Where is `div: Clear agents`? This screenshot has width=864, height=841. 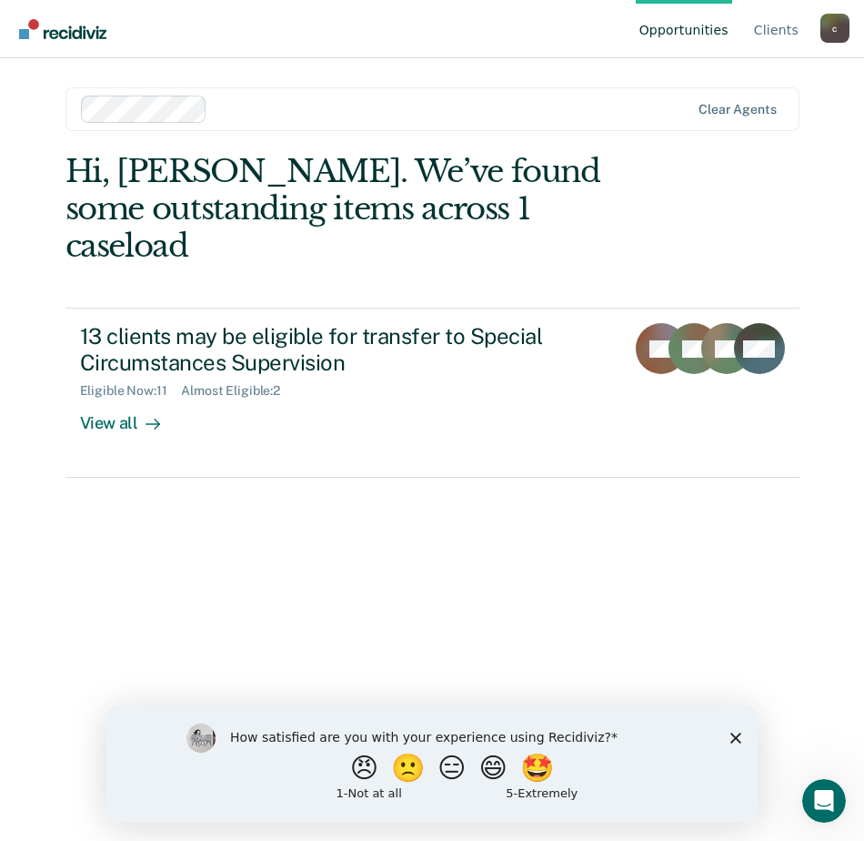
div: Clear agents is located at coordinates (737, 109).